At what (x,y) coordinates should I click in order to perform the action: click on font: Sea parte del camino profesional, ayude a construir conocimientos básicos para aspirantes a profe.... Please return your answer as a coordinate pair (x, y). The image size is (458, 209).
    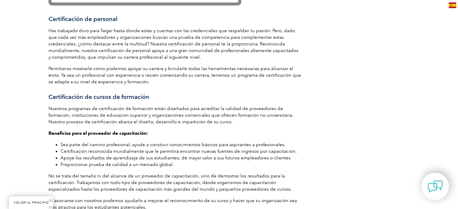
    Looking at the image, I should click on (173, 145).